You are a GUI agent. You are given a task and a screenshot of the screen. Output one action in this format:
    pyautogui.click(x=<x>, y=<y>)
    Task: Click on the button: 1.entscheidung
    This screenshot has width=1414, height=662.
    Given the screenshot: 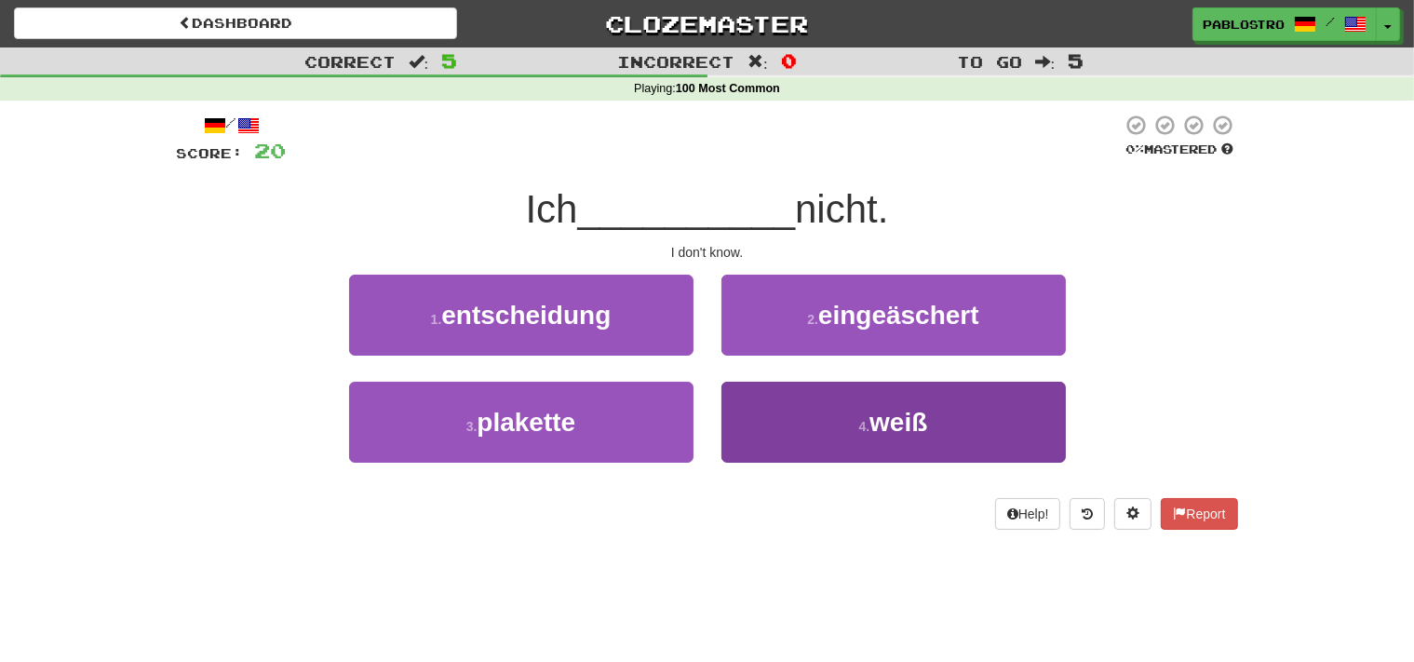 What is the action you would take?
    pyautogui.click(x=521, y=315)
    